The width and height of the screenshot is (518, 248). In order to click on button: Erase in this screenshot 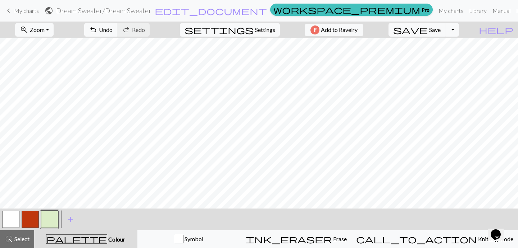, I will do `click(296, 239)`.